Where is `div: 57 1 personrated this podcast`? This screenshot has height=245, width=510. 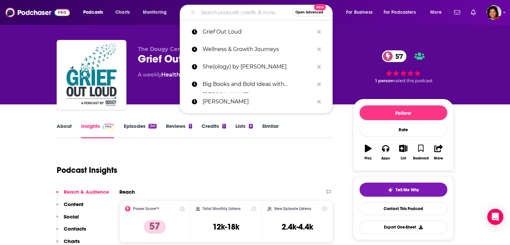
div: 57 1 personrated this podcast is located at coordinates (404, 67).